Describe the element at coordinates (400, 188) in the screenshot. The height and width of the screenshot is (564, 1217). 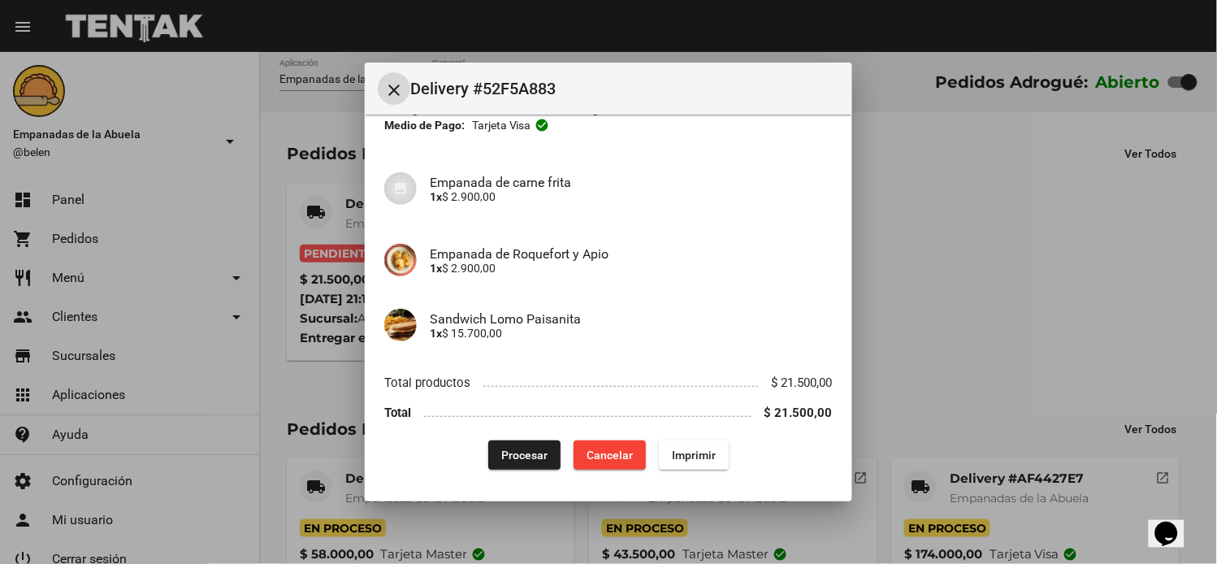
I see `img: 07c47add-75b0-4ce5-9aba-194f44787723.jpg` at that location.